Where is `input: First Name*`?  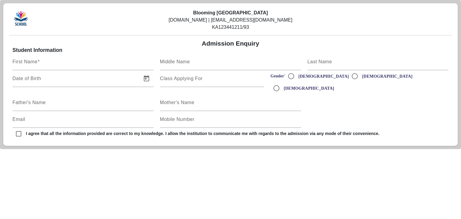 input: First Name* is located at coordinates (83, 64).